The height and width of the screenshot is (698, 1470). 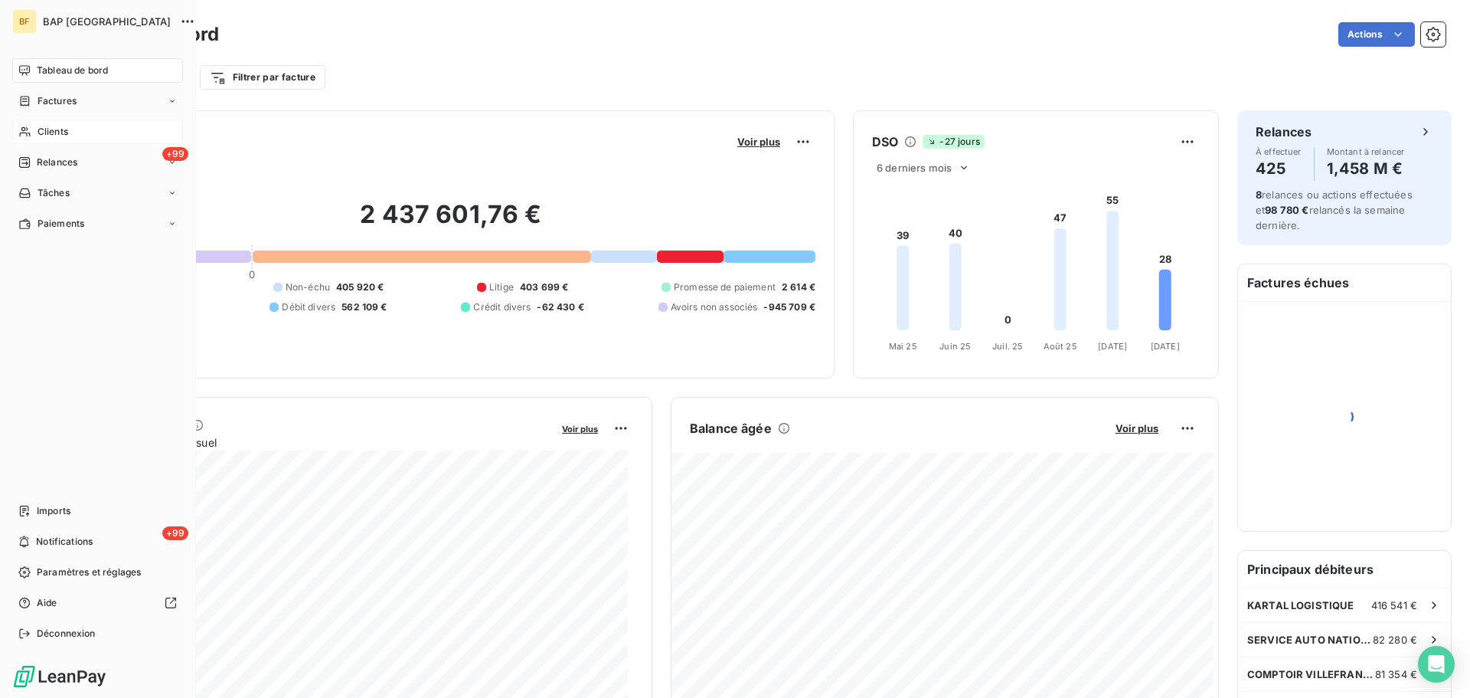 I want to click on span: -945 709 €, so click(x=790, y=307).